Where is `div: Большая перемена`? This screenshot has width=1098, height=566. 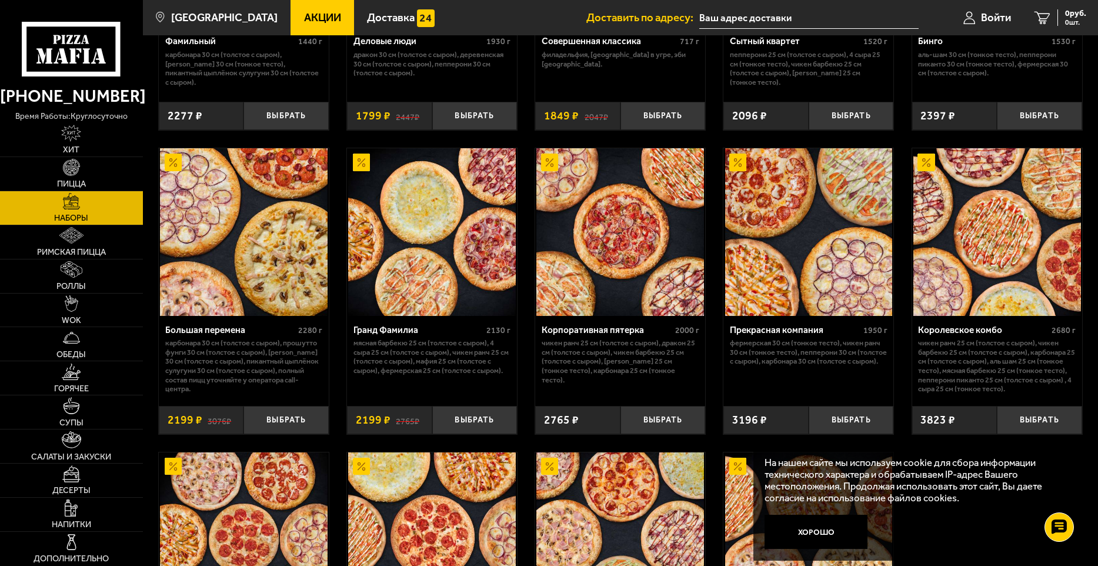 div: Большая перемена is located at coordinates (231, 330).